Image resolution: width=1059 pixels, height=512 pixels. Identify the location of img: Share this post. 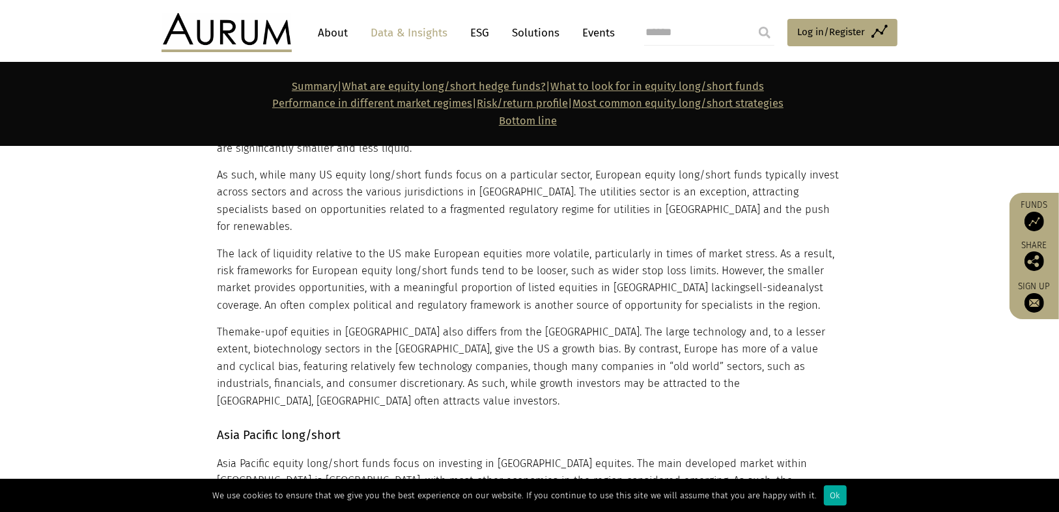
(1035, 261).